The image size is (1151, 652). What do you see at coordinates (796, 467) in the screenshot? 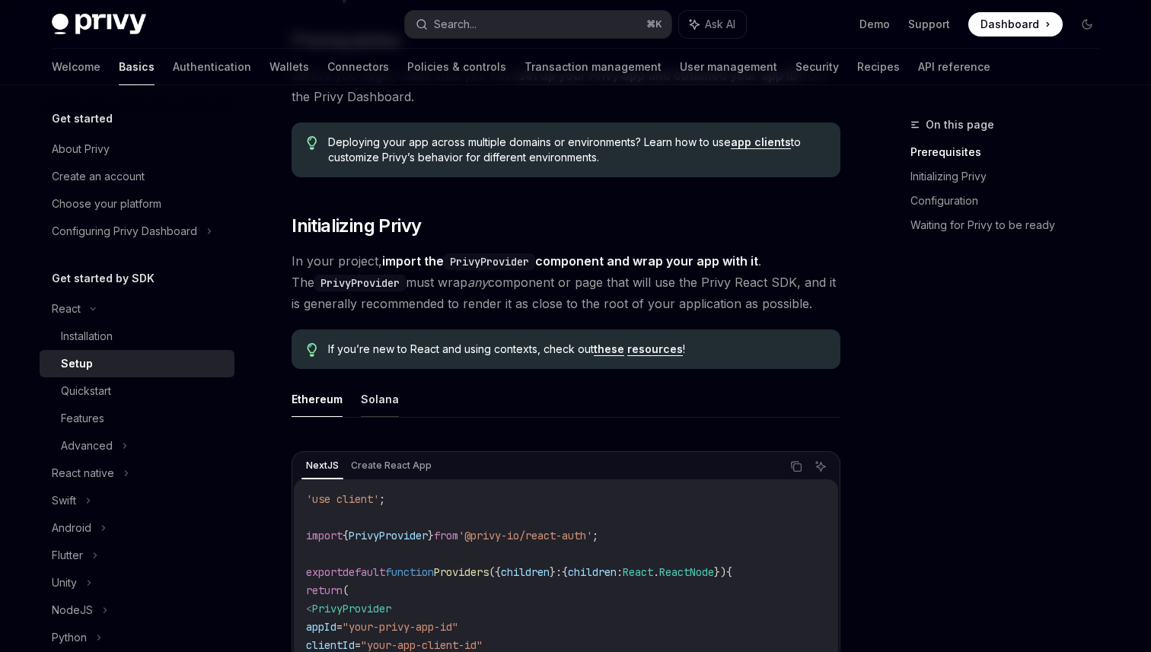
I see `button: Copy the contents from the code block` at bounding box center [796, 467].